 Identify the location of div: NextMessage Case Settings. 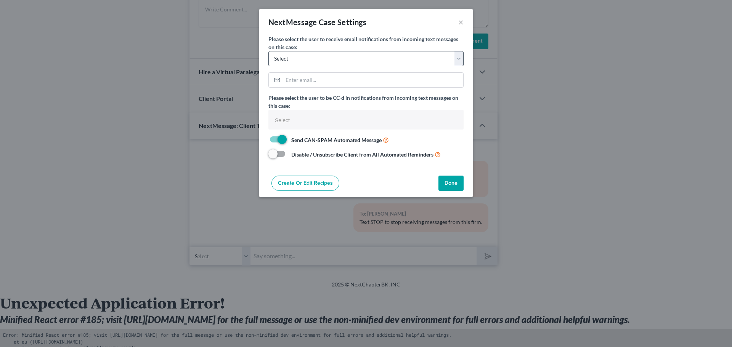
(317, 22).